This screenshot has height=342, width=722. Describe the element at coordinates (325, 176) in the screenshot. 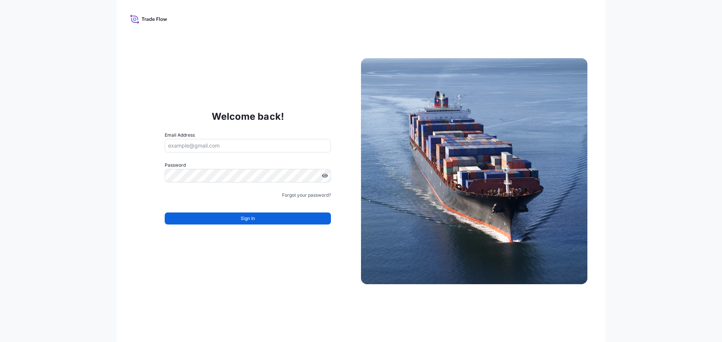

I see `button: Show password` at that location.